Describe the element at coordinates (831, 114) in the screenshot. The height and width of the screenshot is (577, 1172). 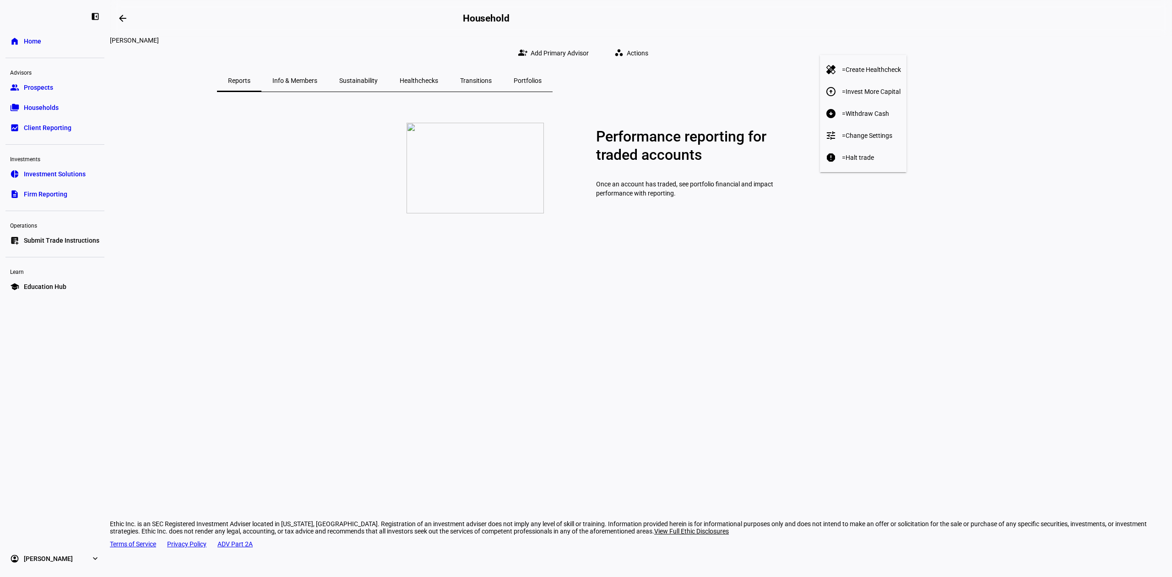
I see `mat-icon: arrow_circle_down` at that location.